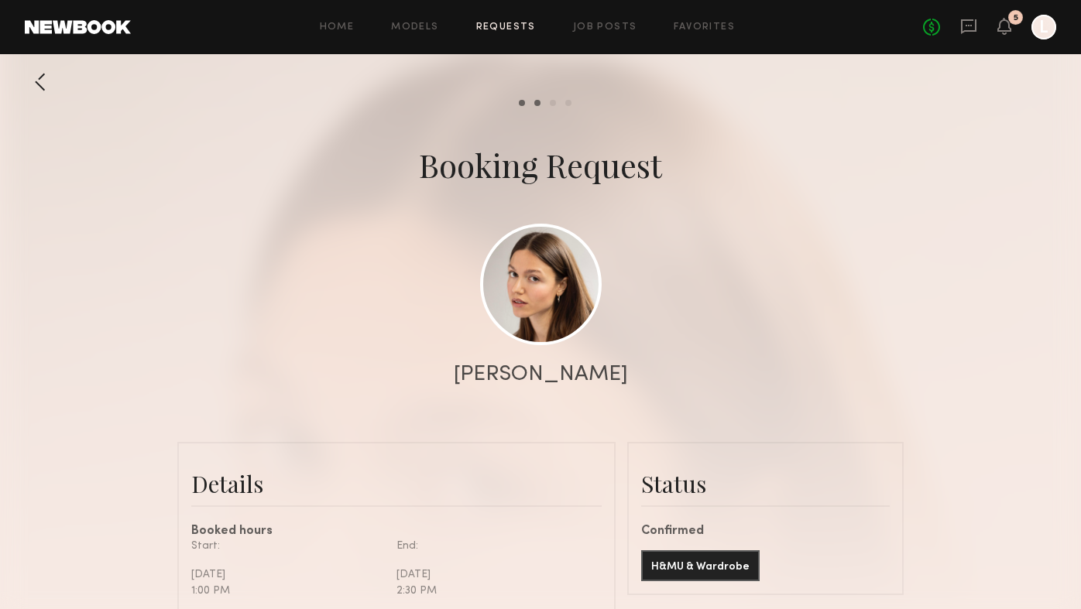  Describe the element at coordinates (493, 546) in the screenshot. I see `div: End:` at that location.